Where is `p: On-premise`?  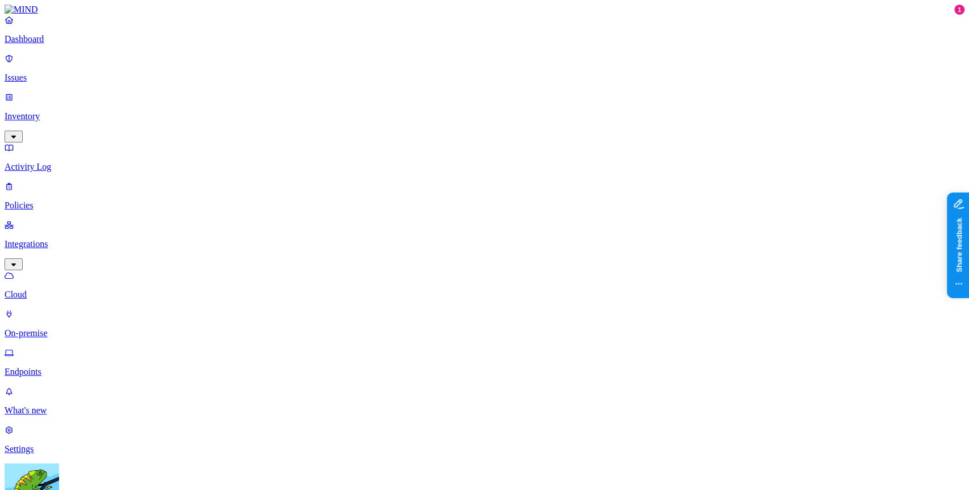
p: On-premise is located at coordinates (484, 333).